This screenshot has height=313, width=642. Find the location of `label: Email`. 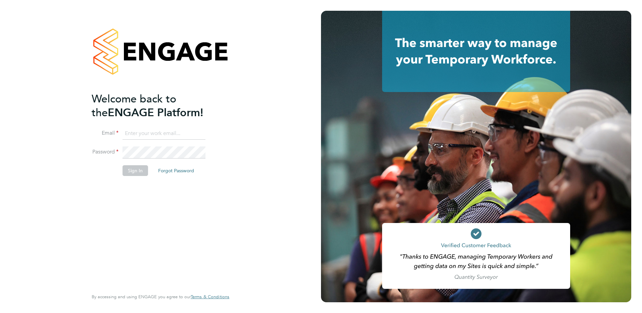

label: Email is located at coordinates (105, 133).